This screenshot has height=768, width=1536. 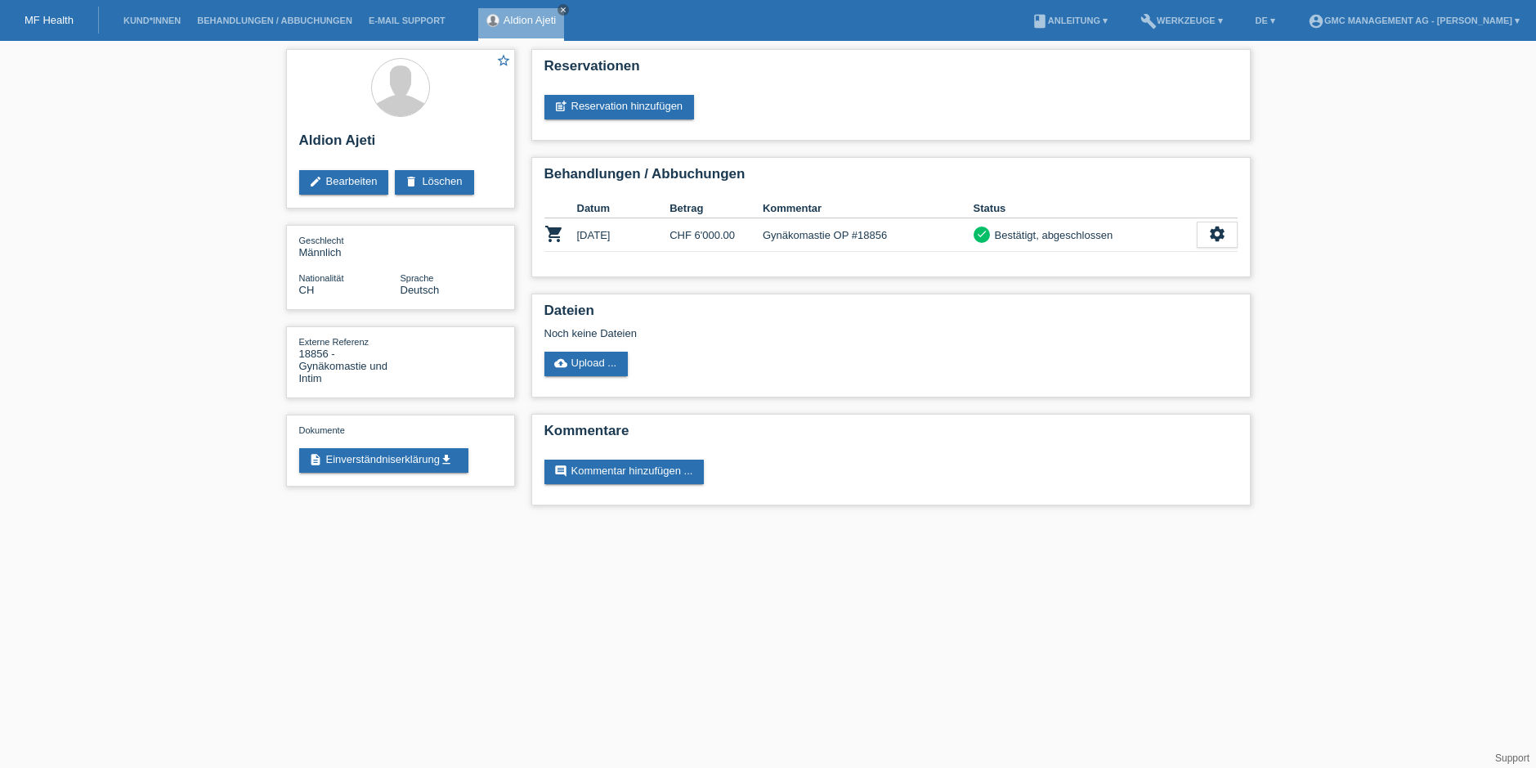 I want to click on i: delete, so click(x=411, y=181).